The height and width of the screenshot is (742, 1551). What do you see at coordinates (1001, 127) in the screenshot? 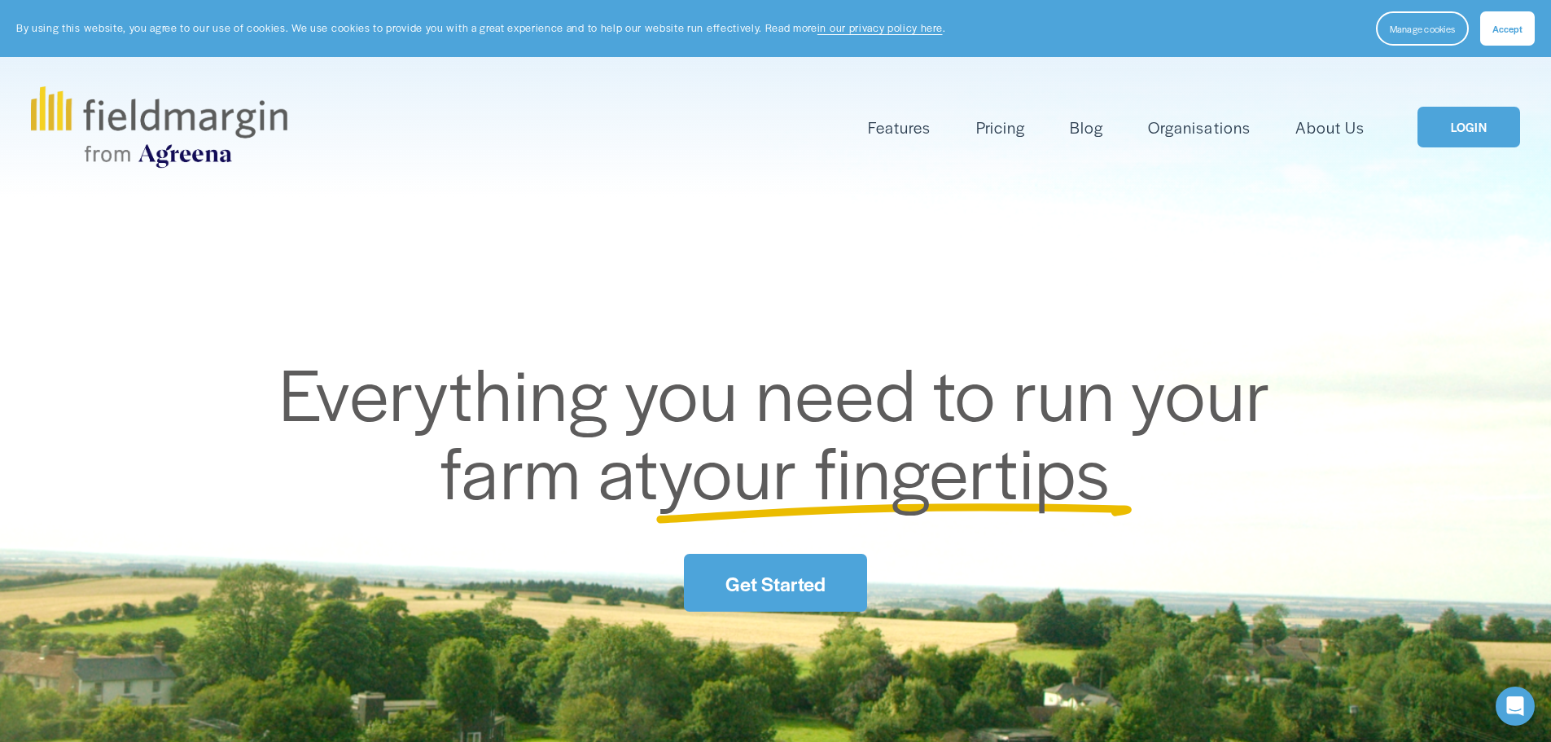
I see `a: Pricing` at bounding box center [1001, 127].